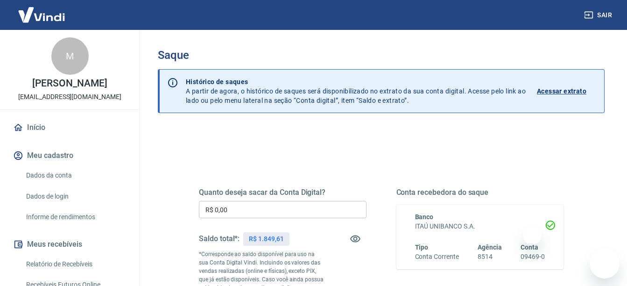 The width and height of the screenshot is (627, 286). What do you see at coordinates (75, 217) in the screenshot?
I see `a: Informe de rendimentos` at bounding box center [75, 217].